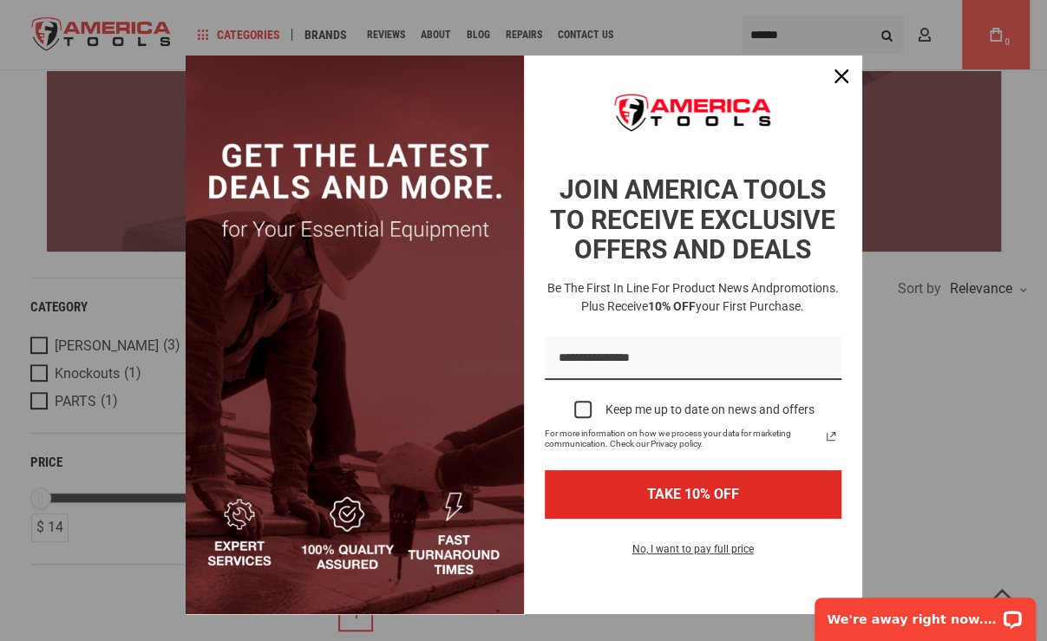 The image size is (1047, 641). Describe the element at coordinates (683, 439) in the screenshot. I see `span: For more information on how we process your data for marketing communication. Check our Privacy p...` at that location.